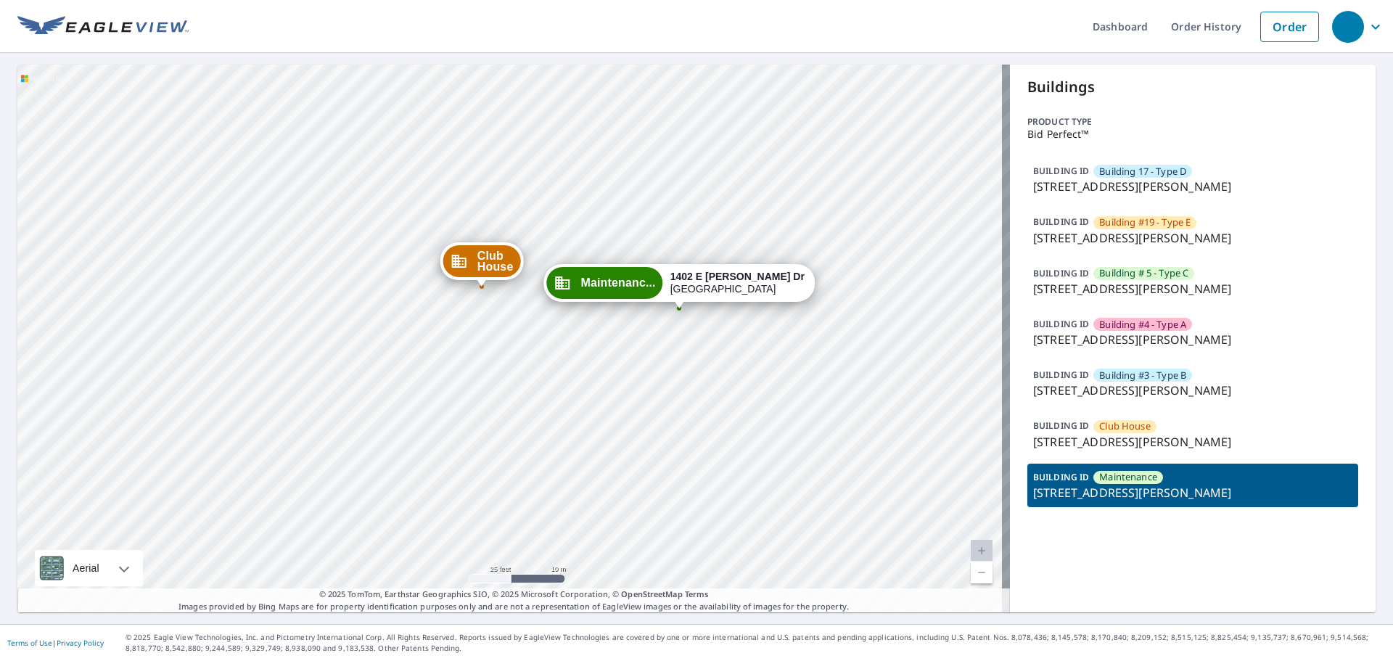  What do you see at coordinates (30, 643) in the screenshot?
I see `a: Terms of Use` at bounding box center [30, 643].